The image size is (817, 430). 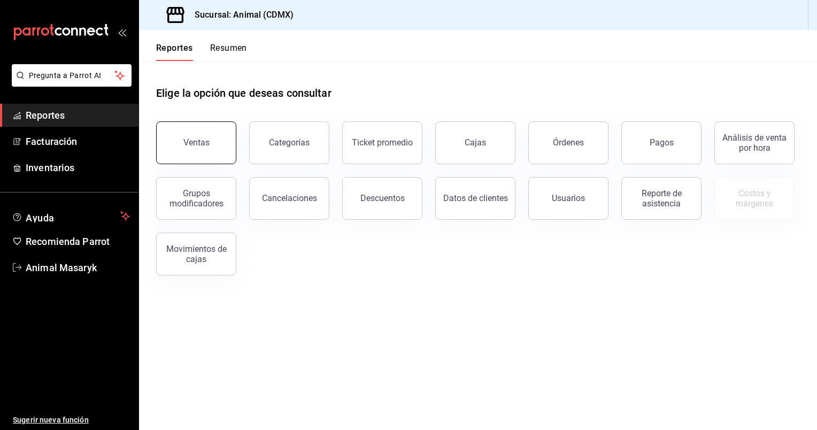 I want to click on span: Recomienda Parrot, so click(x=78, y=241).